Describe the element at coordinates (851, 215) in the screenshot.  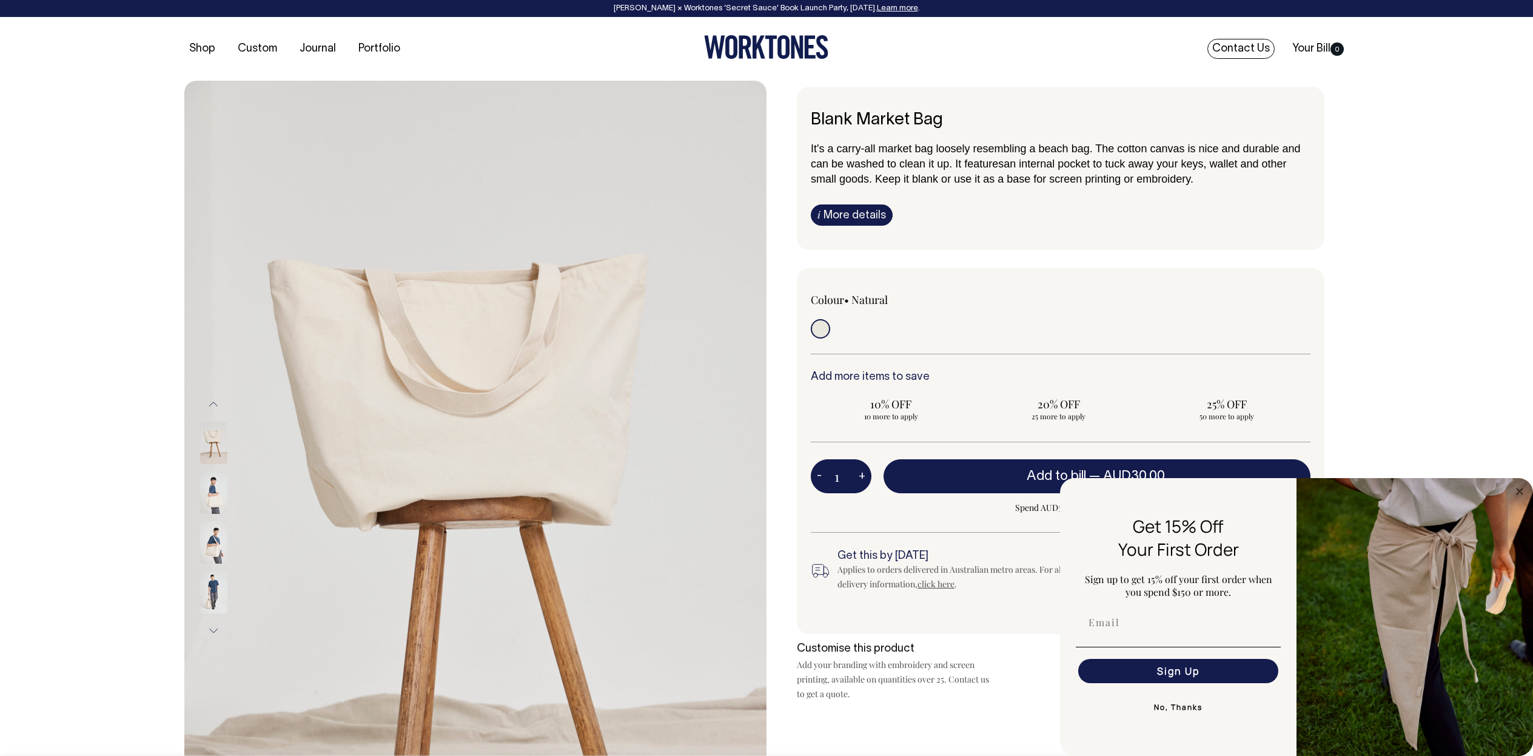
I see `a: iMore details` at that location.